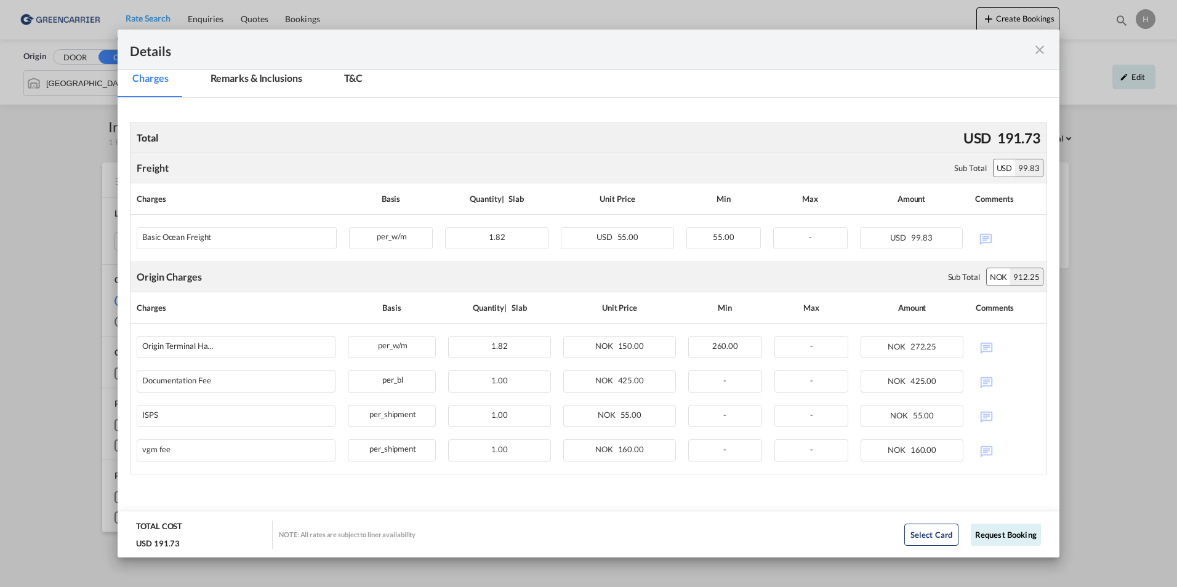 The width and height of the screenshot is (1177, 587). Describe the element at coordinates (589, 294) in the screenshot. I see `md-dialog: Port of Loading ...` at that location.